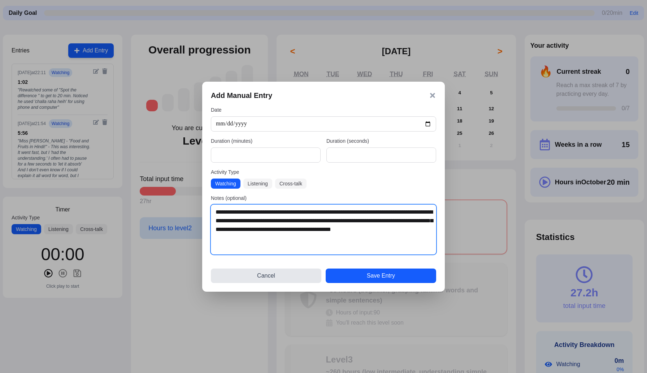 This screenshot has width=647, height=373. What do you see at coordinates (258, 183) in the screenshot?
I see `button: Listening` at bounding box center [258, 183].